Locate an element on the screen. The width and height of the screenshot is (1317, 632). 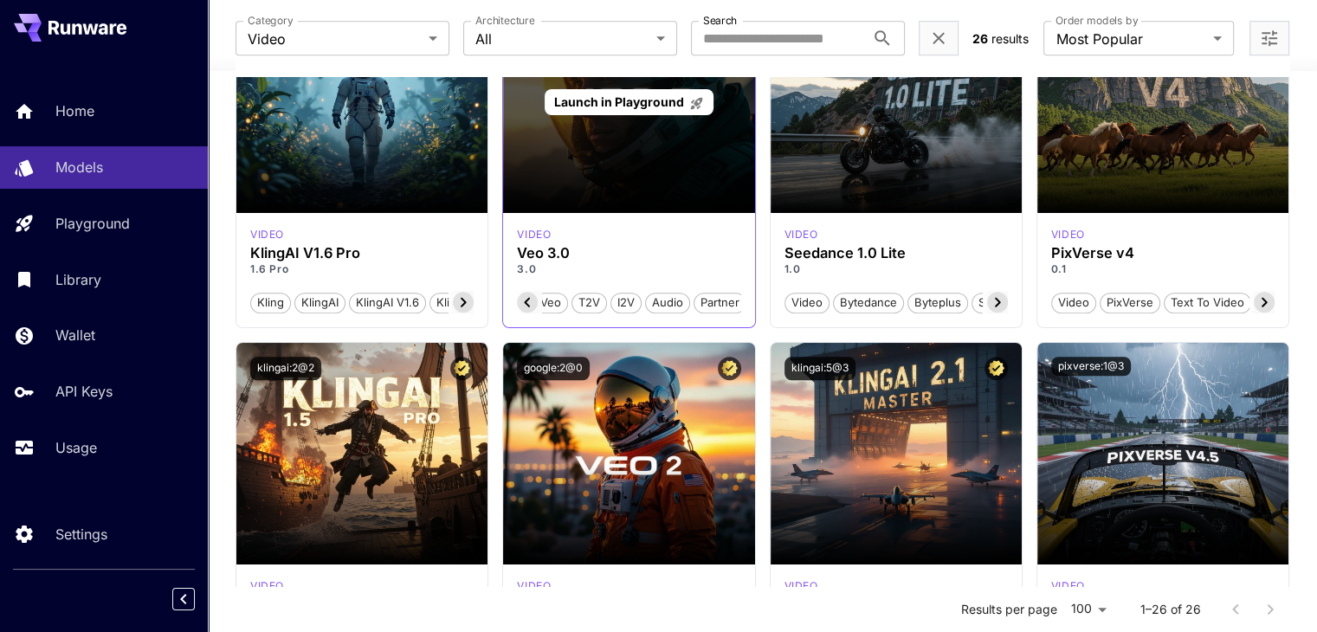
button: Text To Video is located at coordinates (1207, 302).